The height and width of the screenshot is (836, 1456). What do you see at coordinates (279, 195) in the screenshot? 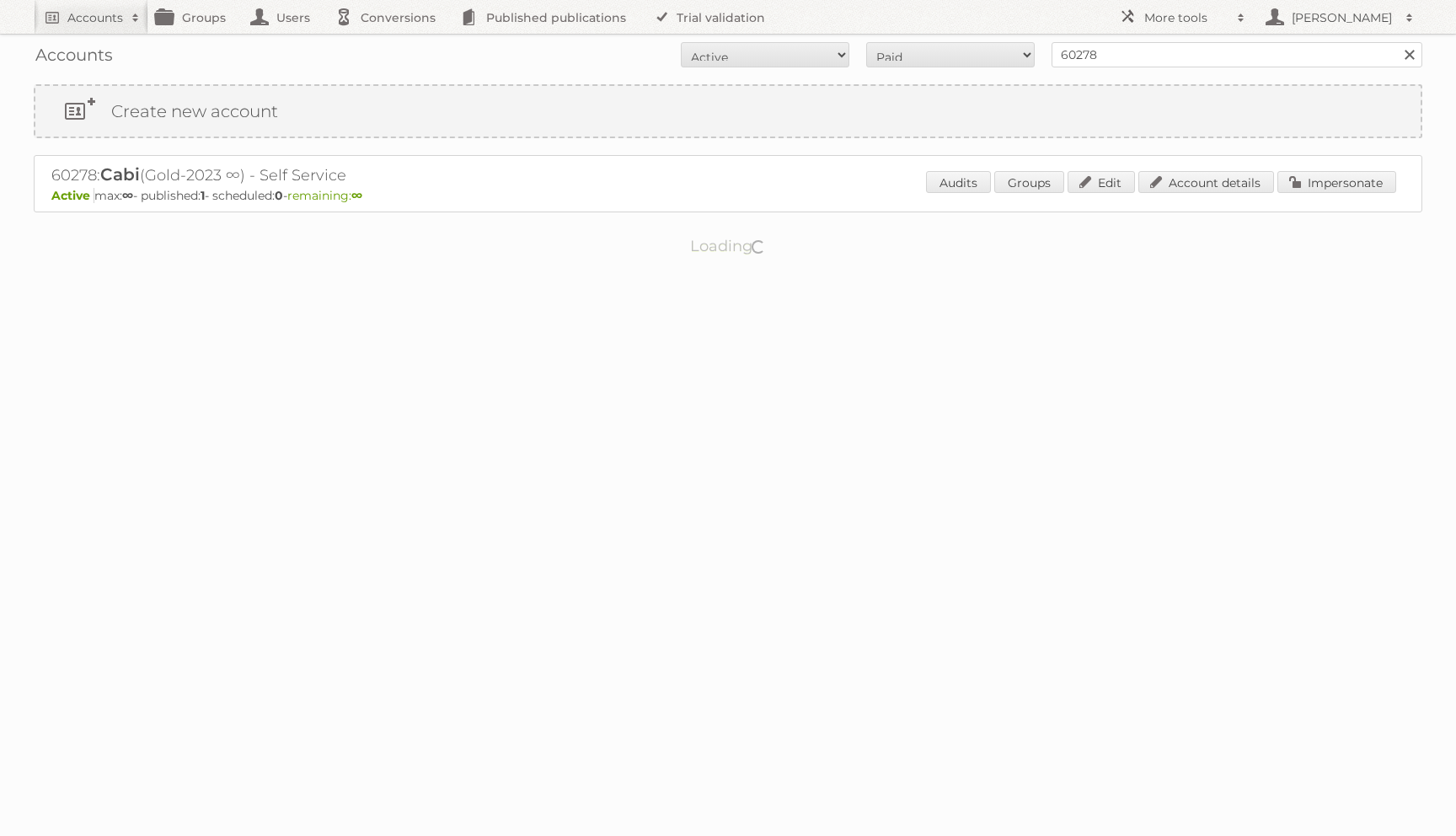
I see `strong: 0` at bounding box center [279, 195].